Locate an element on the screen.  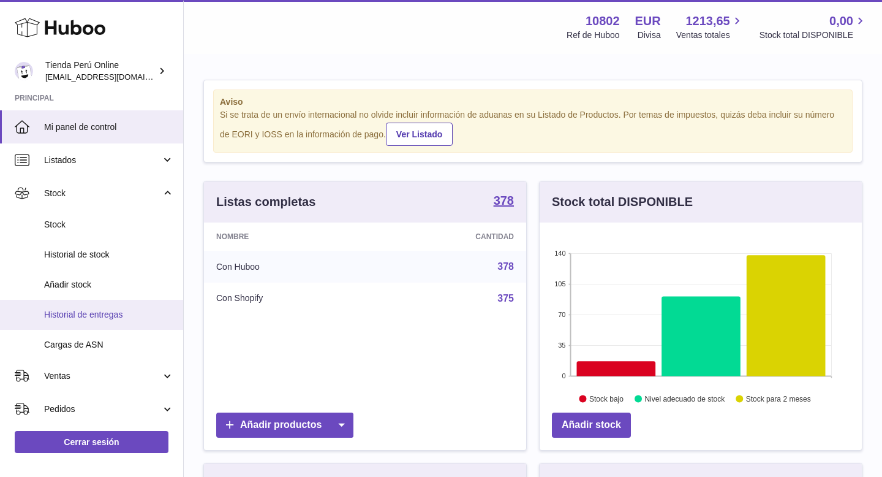
span: Añadir stock is located at coordinates (109, 284).